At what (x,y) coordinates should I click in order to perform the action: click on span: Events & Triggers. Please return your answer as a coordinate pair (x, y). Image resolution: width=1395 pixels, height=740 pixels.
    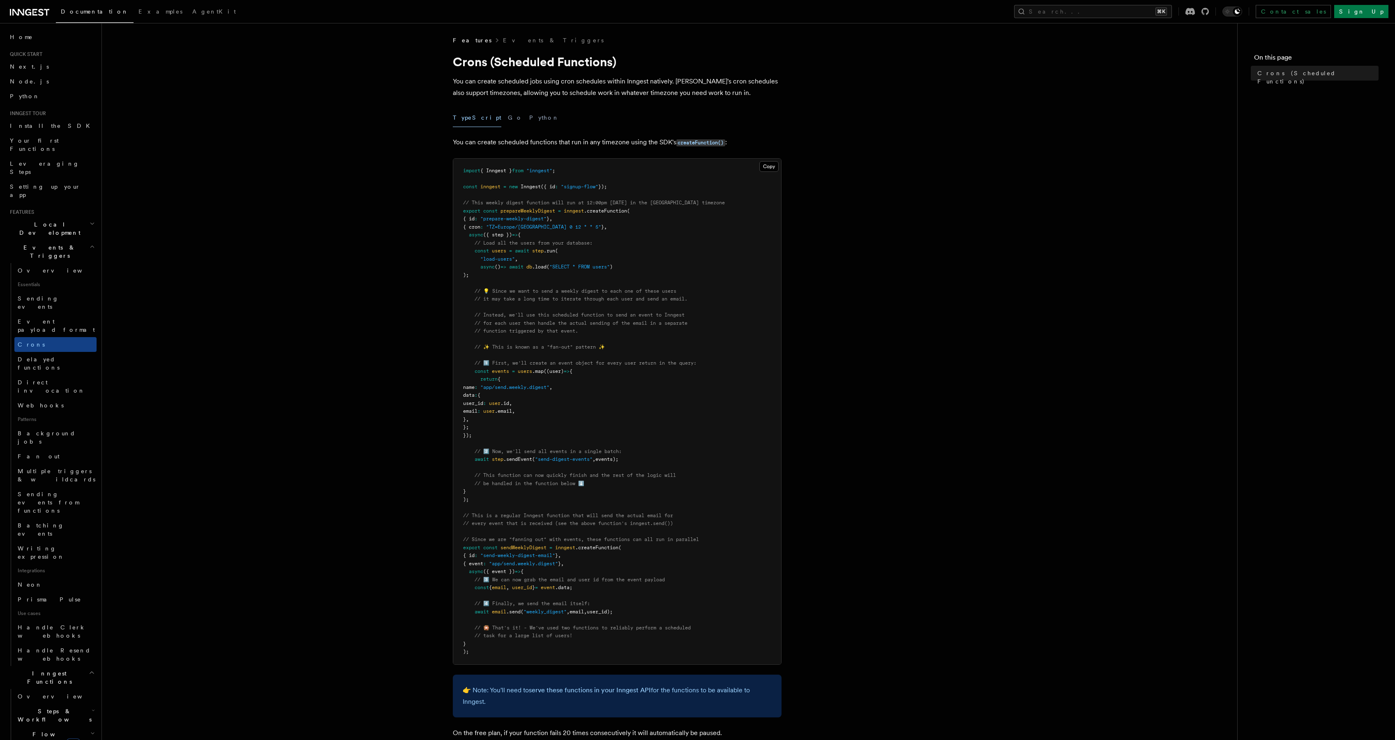
    Looking at the image, I should click on (48, 251).